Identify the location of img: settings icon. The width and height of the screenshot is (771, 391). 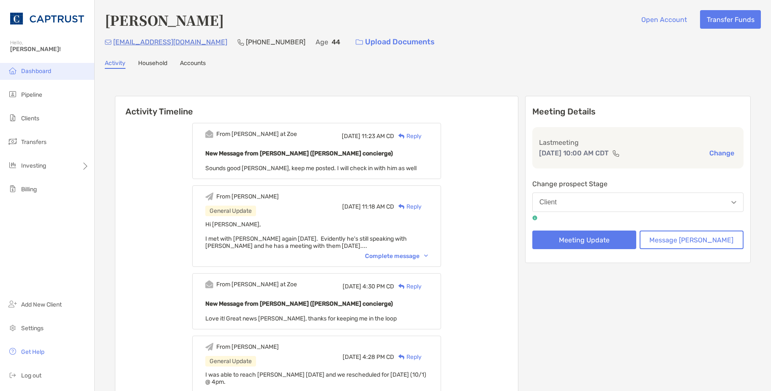
(13, 328).